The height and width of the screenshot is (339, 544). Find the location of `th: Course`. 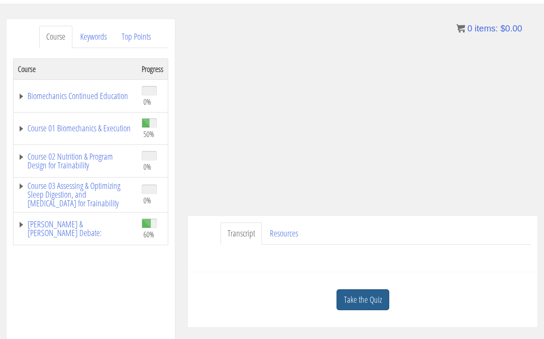

th: Course is located at coordinates (75, 69).